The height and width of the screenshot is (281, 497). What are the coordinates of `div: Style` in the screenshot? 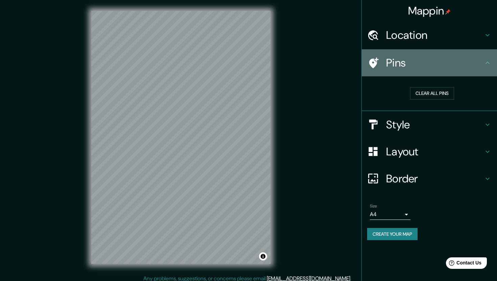 It's located at (429, 125).